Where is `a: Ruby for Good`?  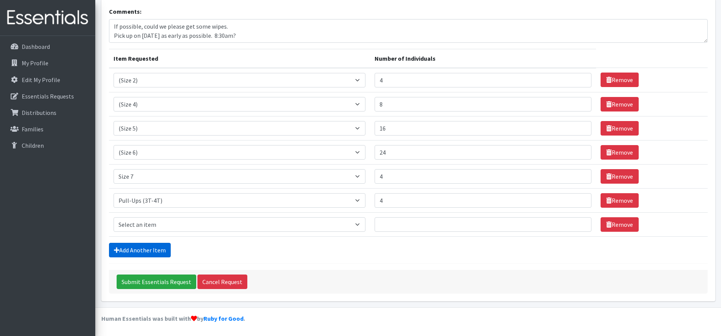 a: Ruby for Good is located at coordinates (223, 318).